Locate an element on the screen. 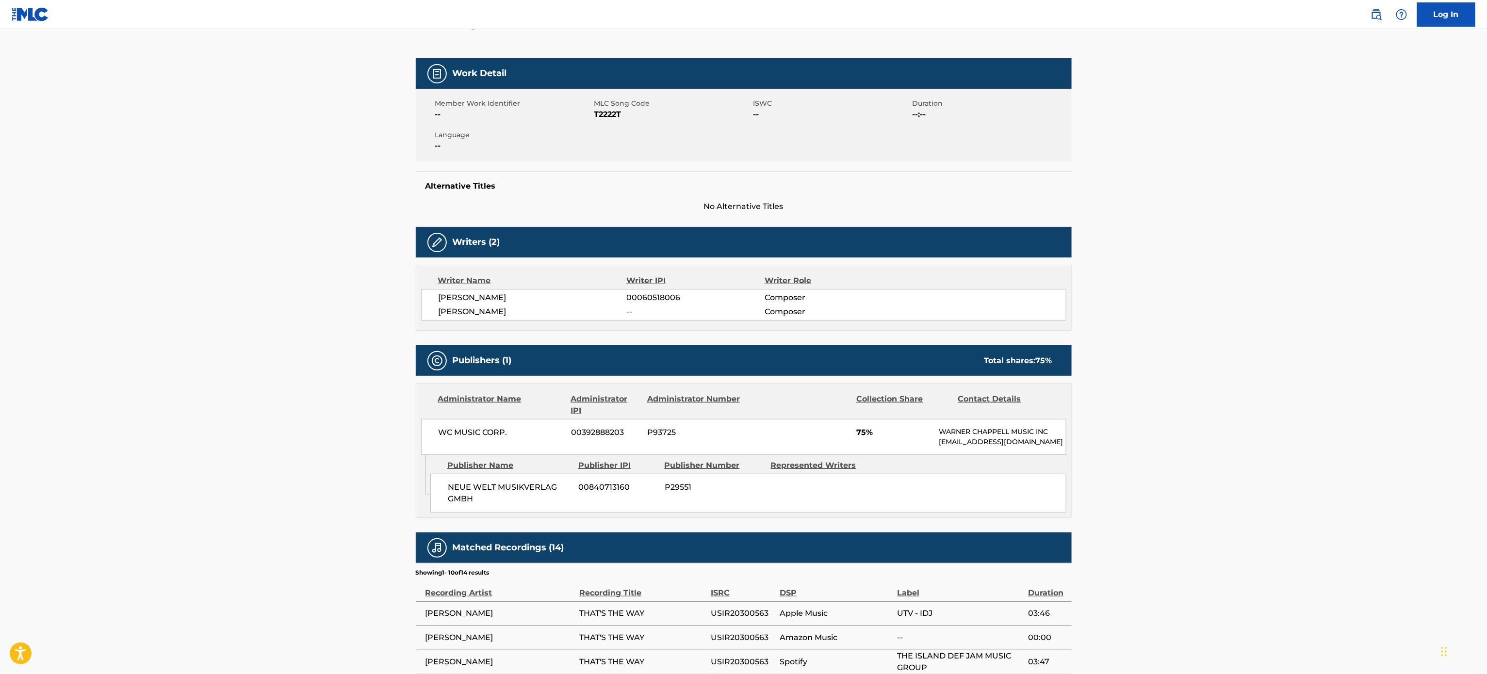  span: 00:00 is located at coordinates (1047, 638).